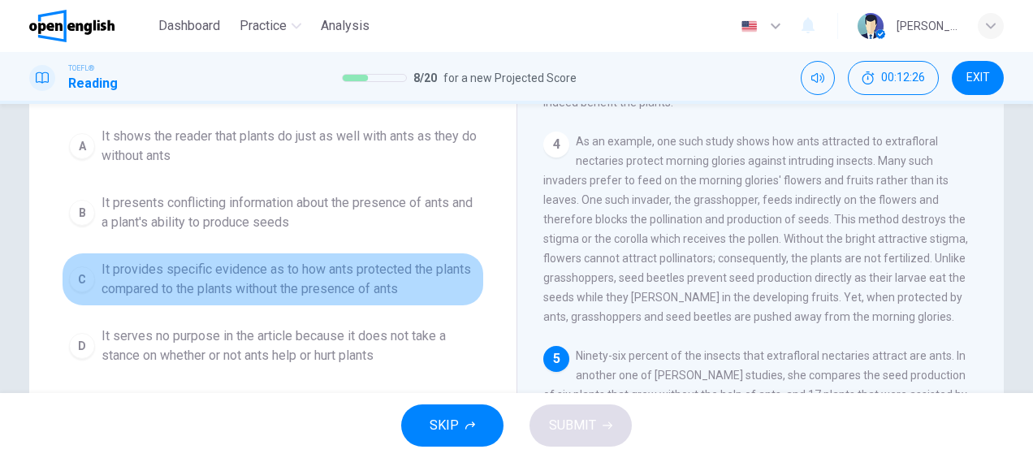 The width and height of the screenshot is (1033, 458). I want to click on div: 5, so click(556, 359).